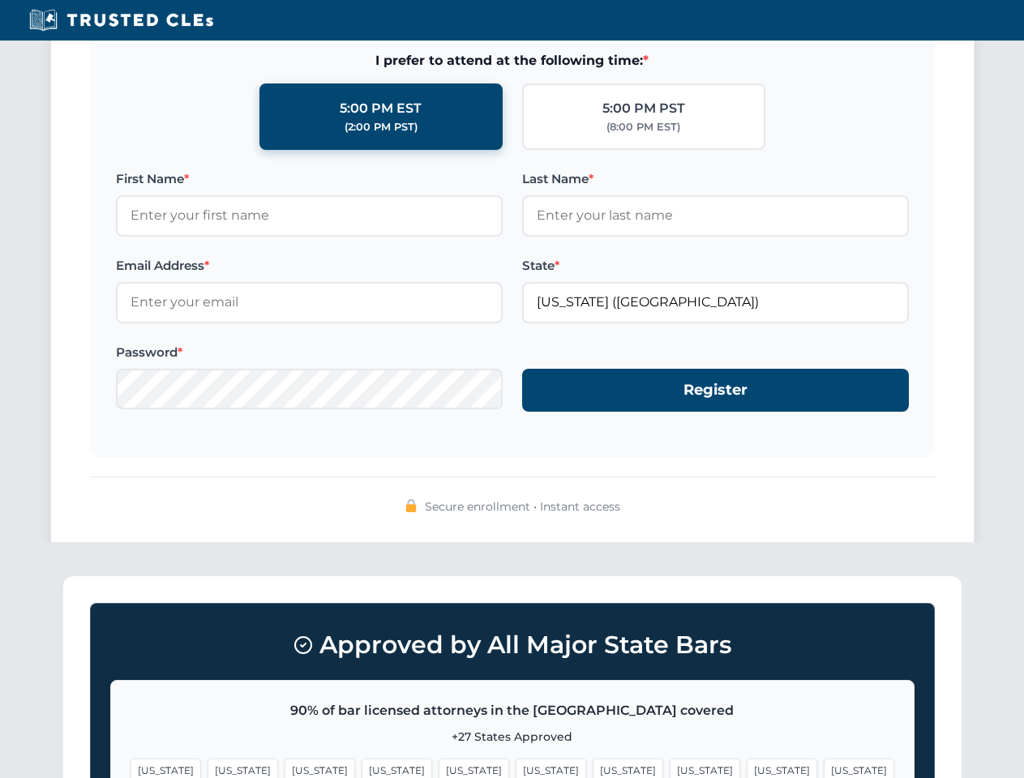  What do you see at coordinates (309, 179) in the screenshot?
I see `label: First Name` at bounding box center [309, 179].